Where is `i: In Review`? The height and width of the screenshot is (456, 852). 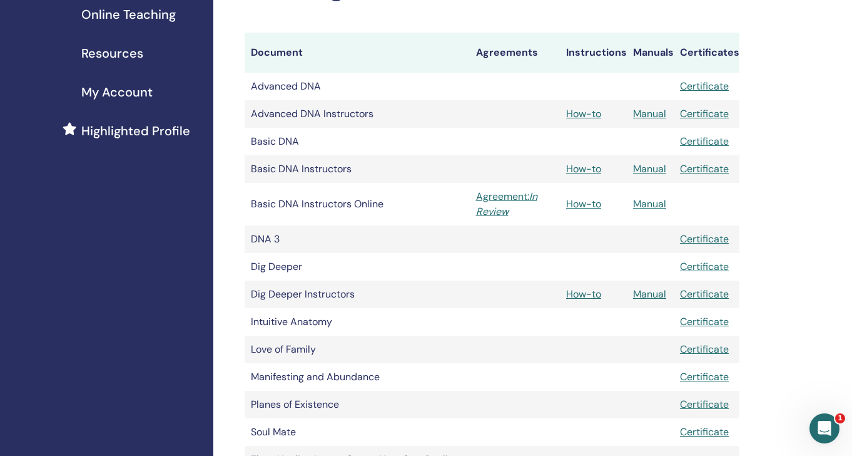
i: In Review is located at coordinates (507, 203).